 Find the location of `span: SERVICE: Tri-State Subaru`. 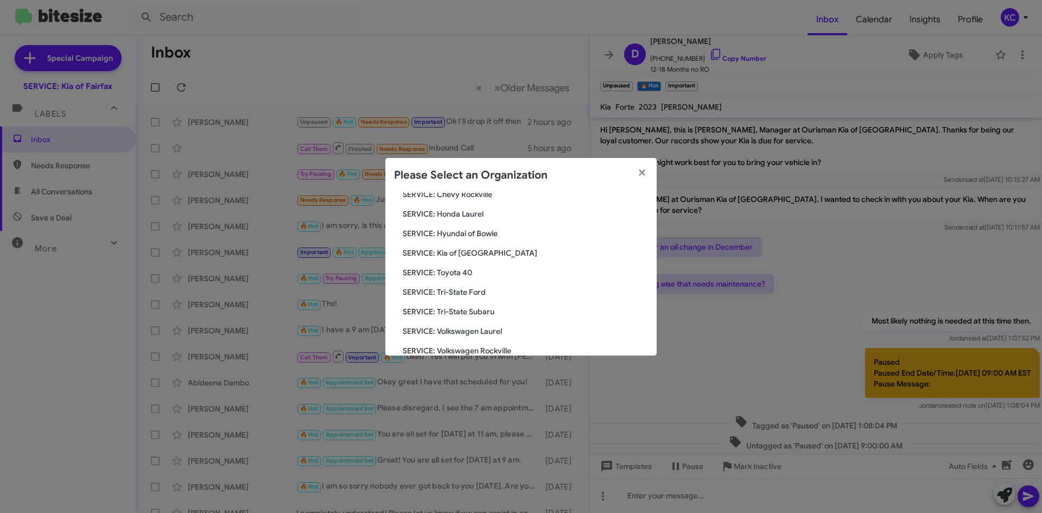

span: SERVICE: Tri-State Subaru is located at coordinates (525, 312).